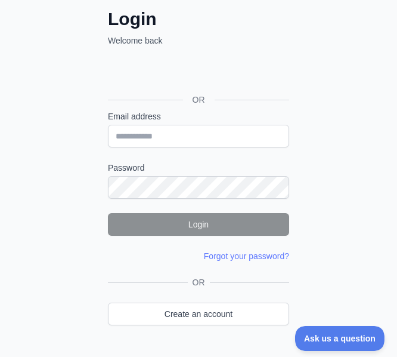 The width and height of the screenshot is (397, 357). Describe the element at coordinates (199, 314) in the screenshot. I see `a: Create an account` at that location.